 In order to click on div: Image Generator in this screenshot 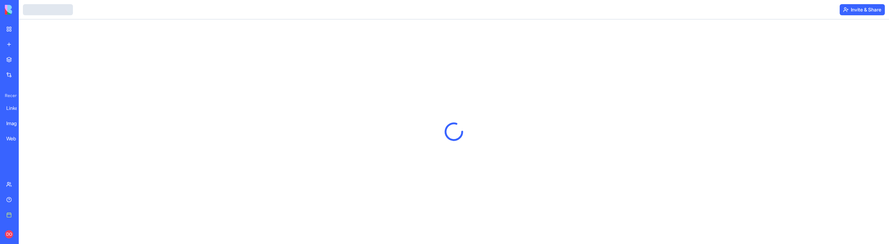, I will do `click(16, 124)`.